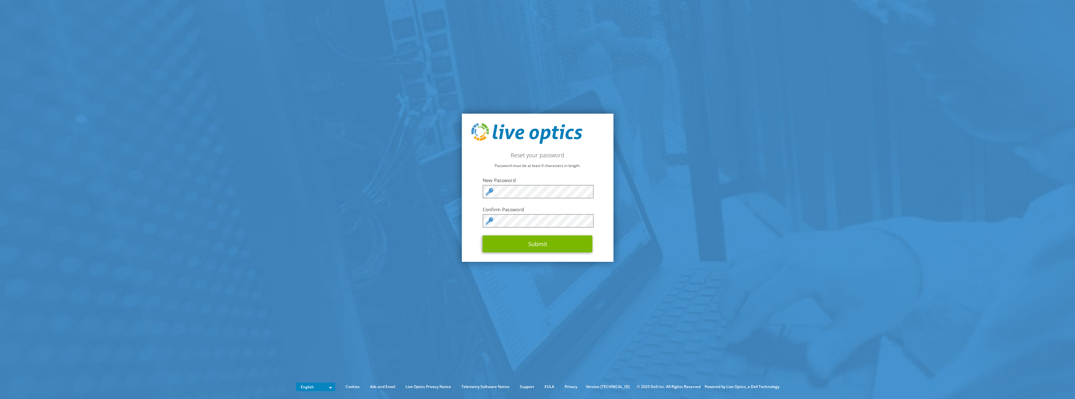 The height and width of the screenshot is (399, 1075). Describe the element at coordinates (742, 387) in the screenshot. I see `li: Powered by Live Optics, a Dell Technology` at that location.